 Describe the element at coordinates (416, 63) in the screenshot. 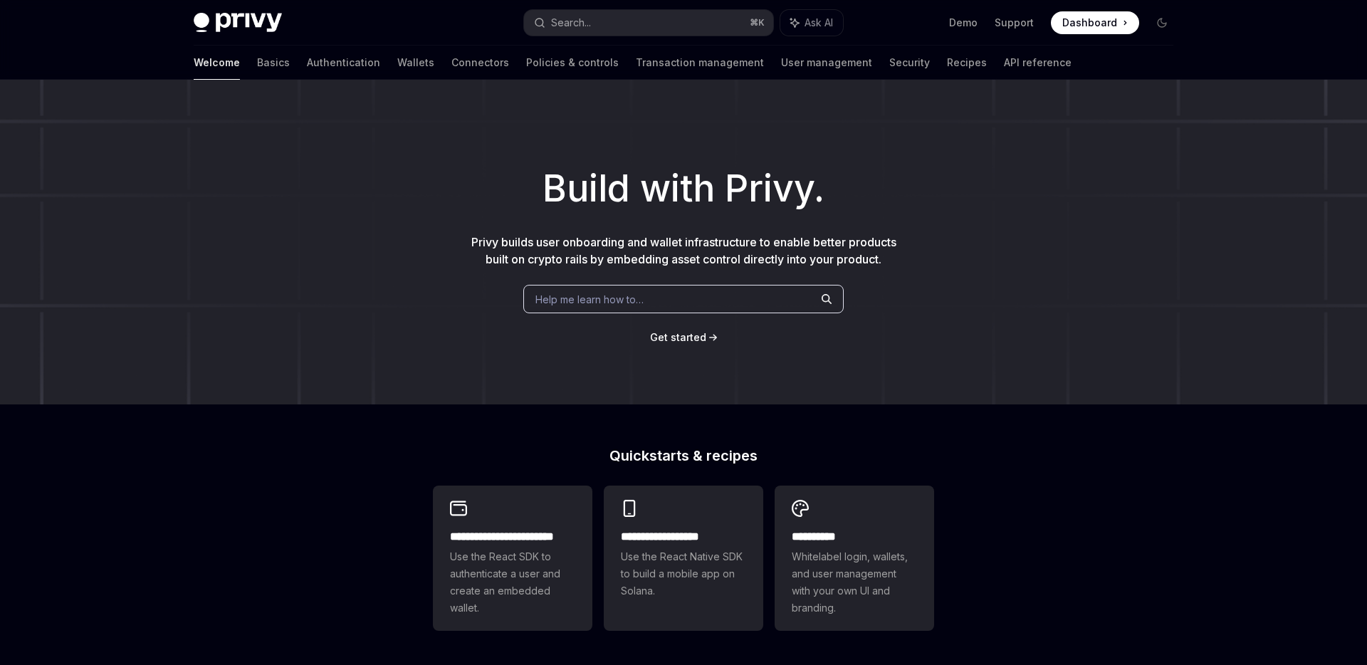

I see `a: Wallets` at that location.